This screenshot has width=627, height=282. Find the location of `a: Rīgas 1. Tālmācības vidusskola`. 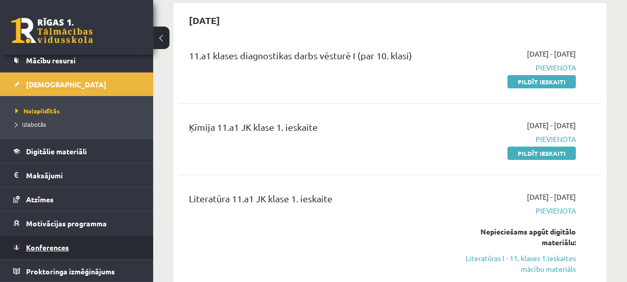

a: Rīgas 1. Tālmācības vidusskola is located at coordinates (52, 31).